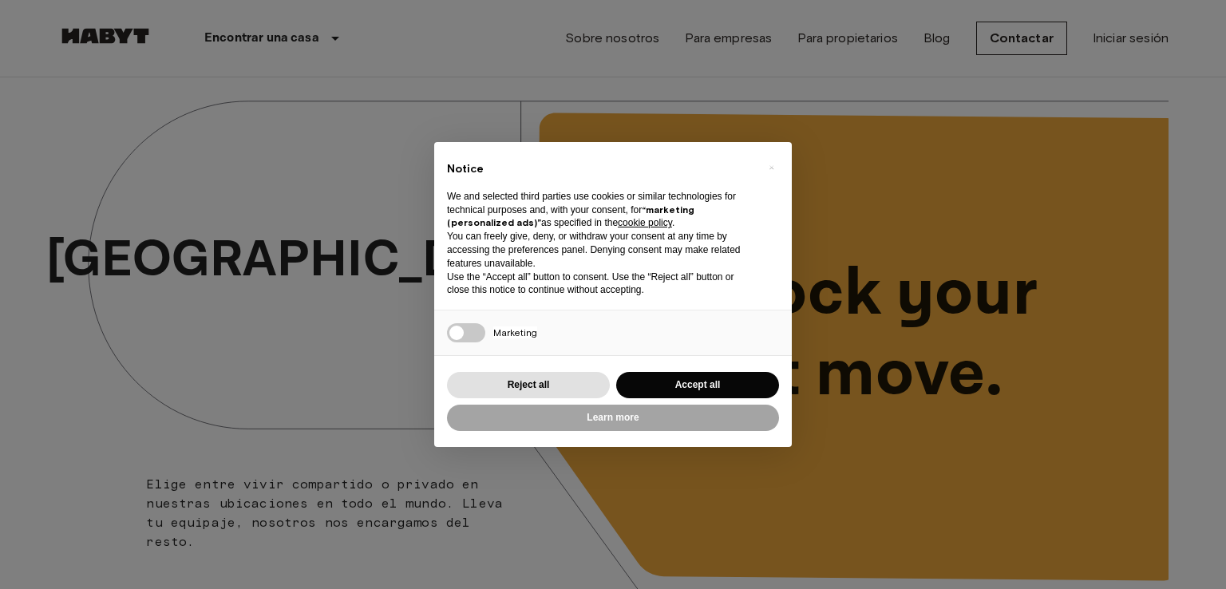 The image size is (1226, 589). I want to click on span: Marketing, so click(515, 332).